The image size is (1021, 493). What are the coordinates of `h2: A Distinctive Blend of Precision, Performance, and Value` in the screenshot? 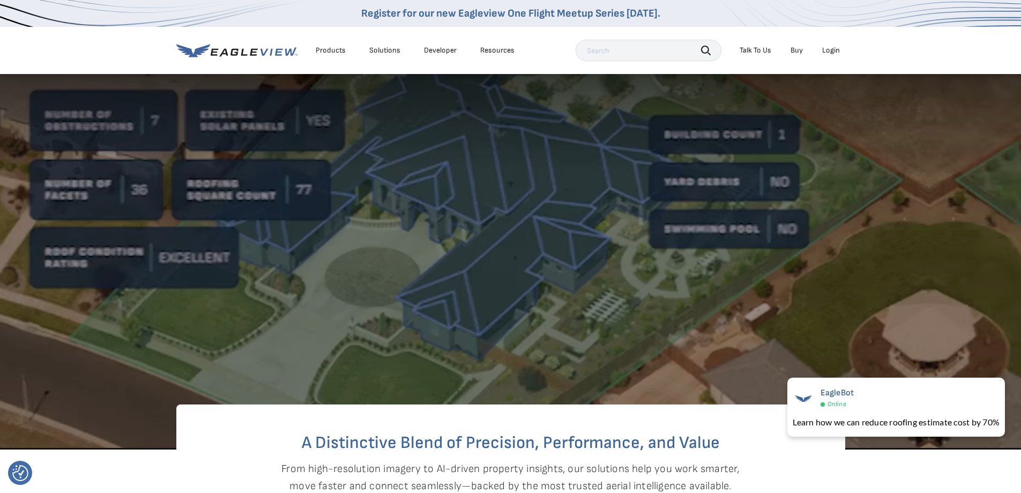 It's located at (511, 443).